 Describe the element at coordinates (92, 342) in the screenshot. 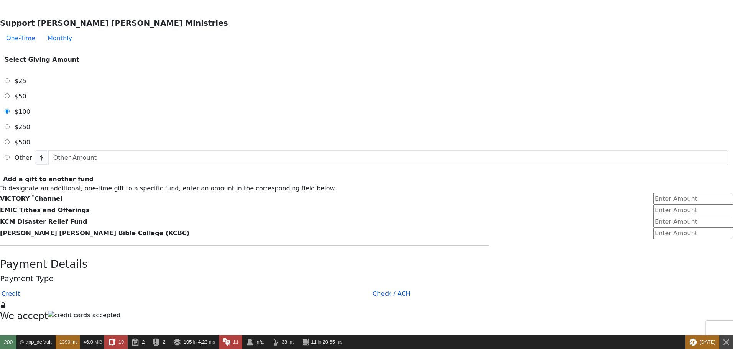

I see `a: 46.0 MiB` at that location.